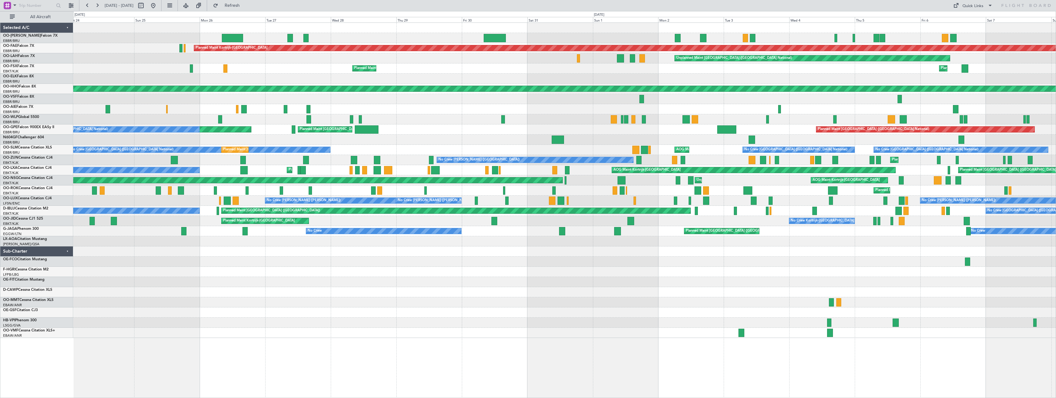  What do you see at coordinates (10, 117) in the screenshot?
I see `span: OO-WLP` at bounding box center [10, 117].